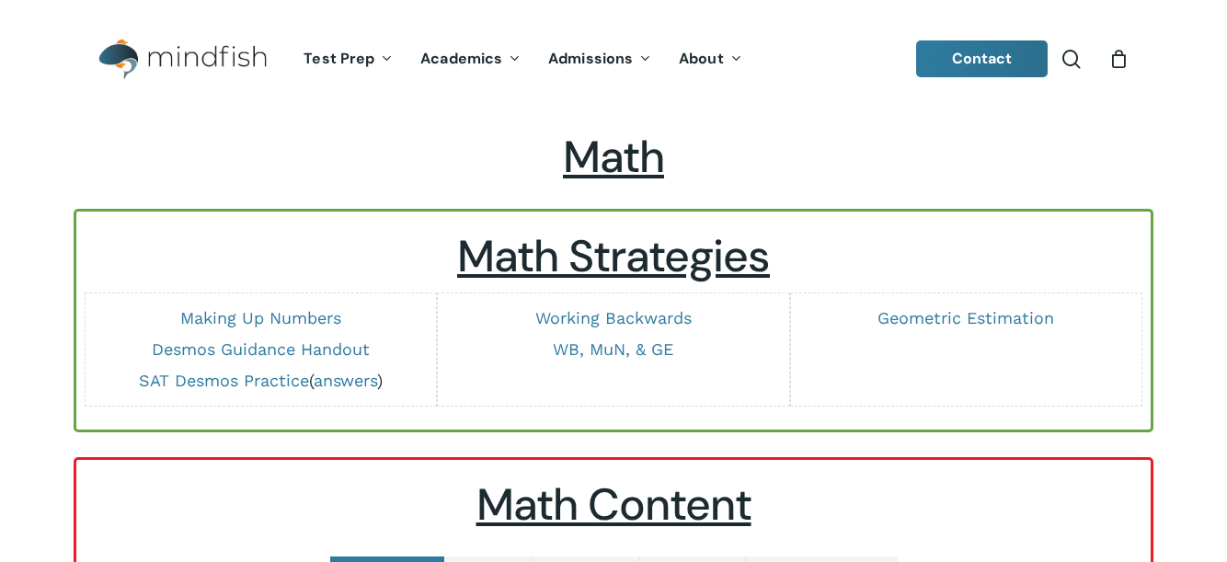 This screenshot has height=562, width=1227. Describe the element at coordinates (1118, 59) in the screenshot. I see `a: Cart` at that location.